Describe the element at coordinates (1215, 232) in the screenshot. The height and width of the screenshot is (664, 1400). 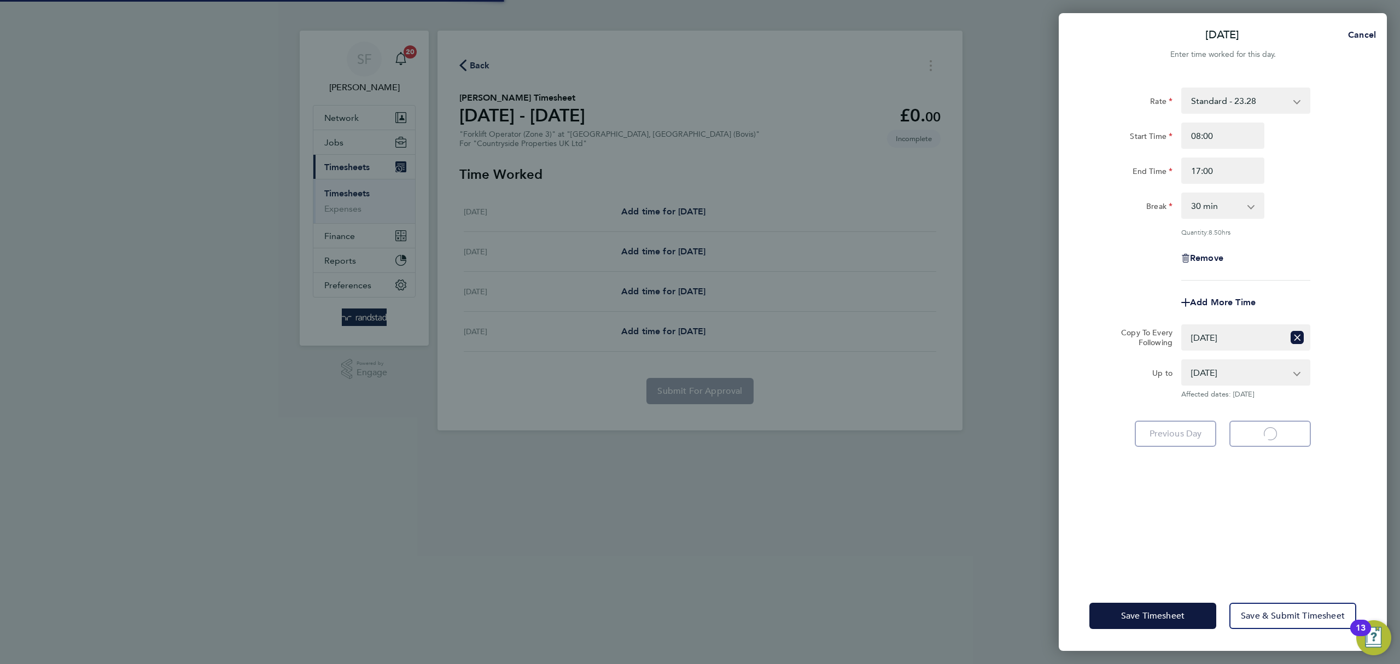
I see `span: 8.50` at that location.